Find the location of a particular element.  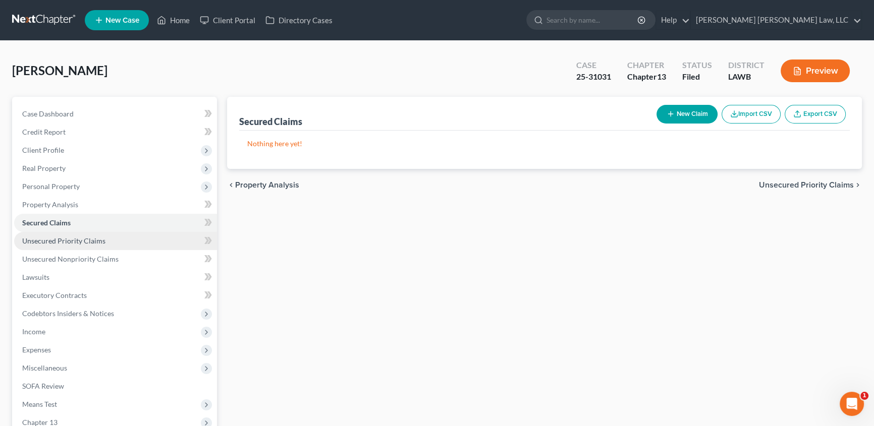

span: Secured Claims is located at coordinates (46, 223).